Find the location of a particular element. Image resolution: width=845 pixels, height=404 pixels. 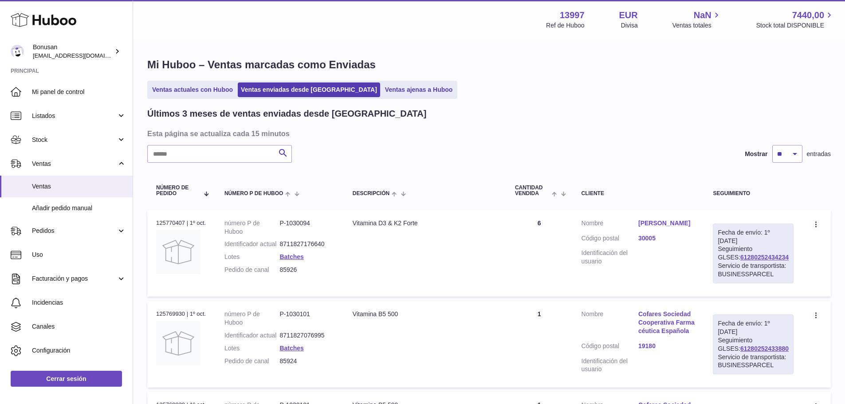

a: Ventas actuales con Huboo is located at coordinates (192, 90).